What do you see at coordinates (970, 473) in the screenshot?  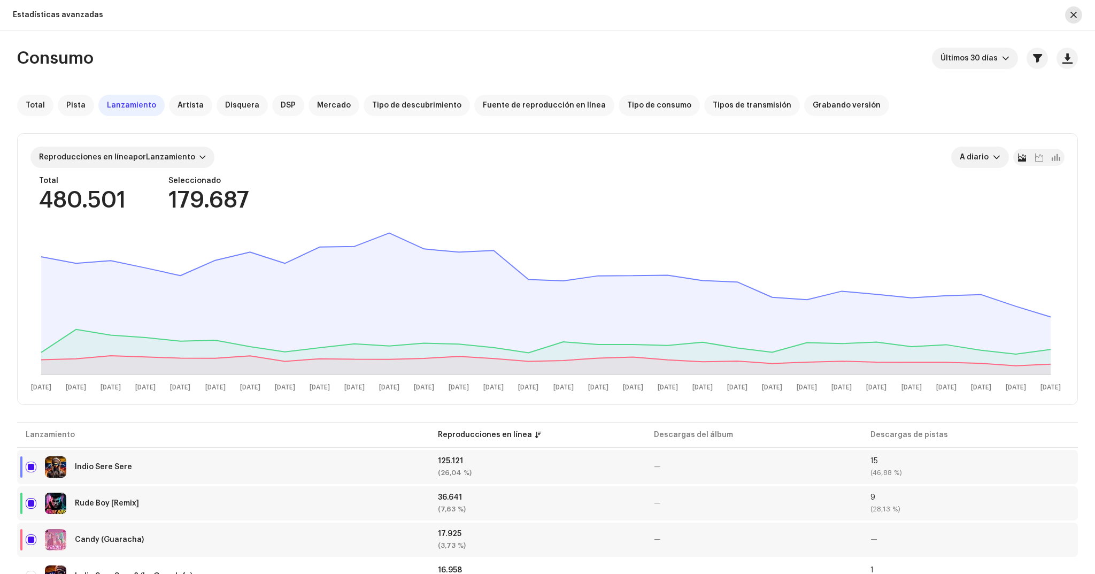 I see `div: (46,88 %)` at bounding box center [970, 473].